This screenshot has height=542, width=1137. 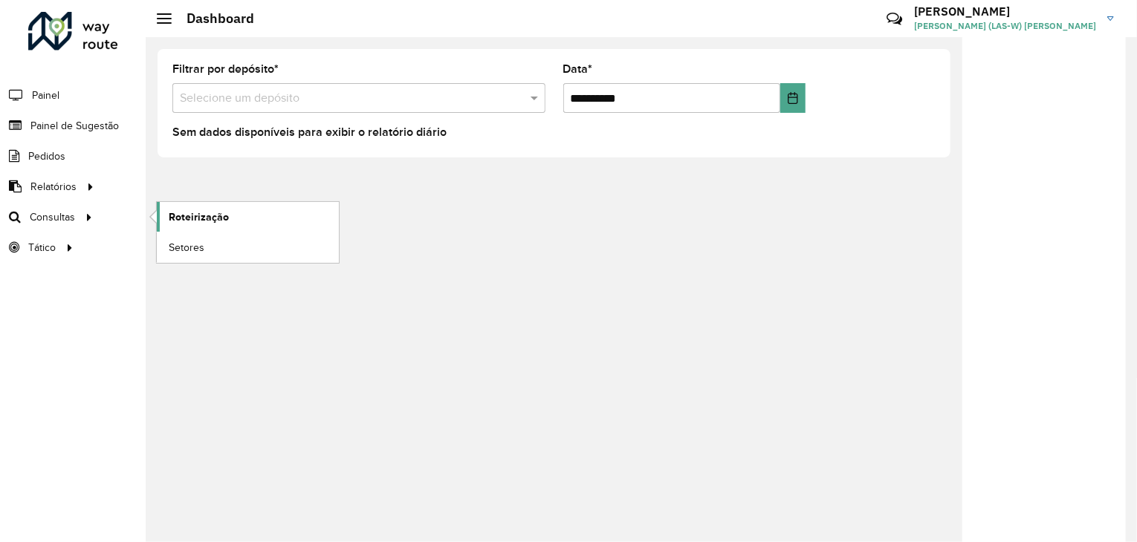 What do you see at coordinates (793, 98) in the screenshot?
I see `button: Choose Date` at bounding box center [793, 98].